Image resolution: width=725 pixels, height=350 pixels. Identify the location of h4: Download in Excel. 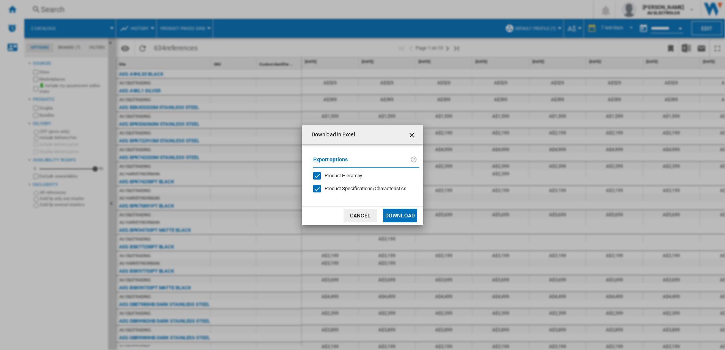
(331, 135).